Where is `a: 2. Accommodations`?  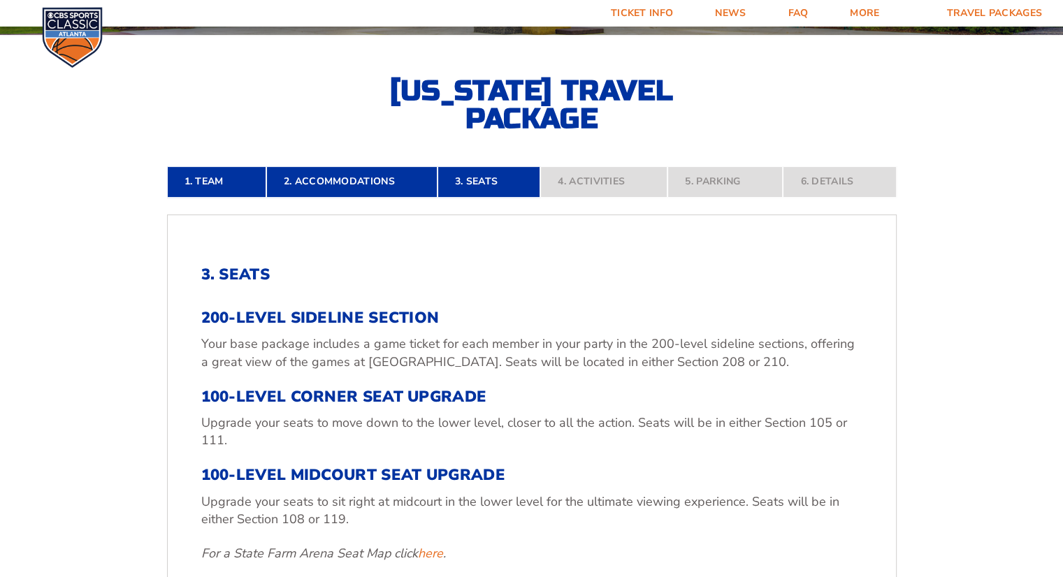
a: 2. Accommodations is located at coordinates (351, 182).